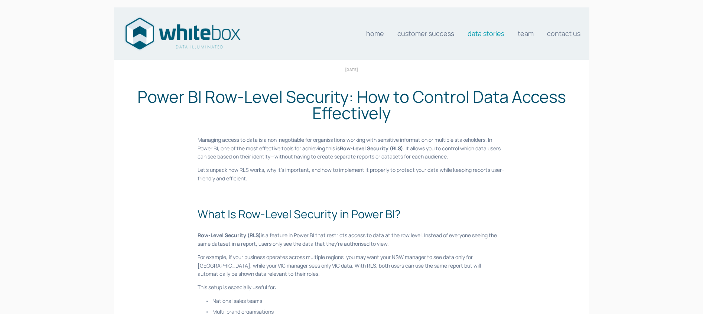 The width and height of the screenshot is (703, 314). Describe the element at coordinates (425, 33) in the screenshot. I see `a: Customer Success` at that location.